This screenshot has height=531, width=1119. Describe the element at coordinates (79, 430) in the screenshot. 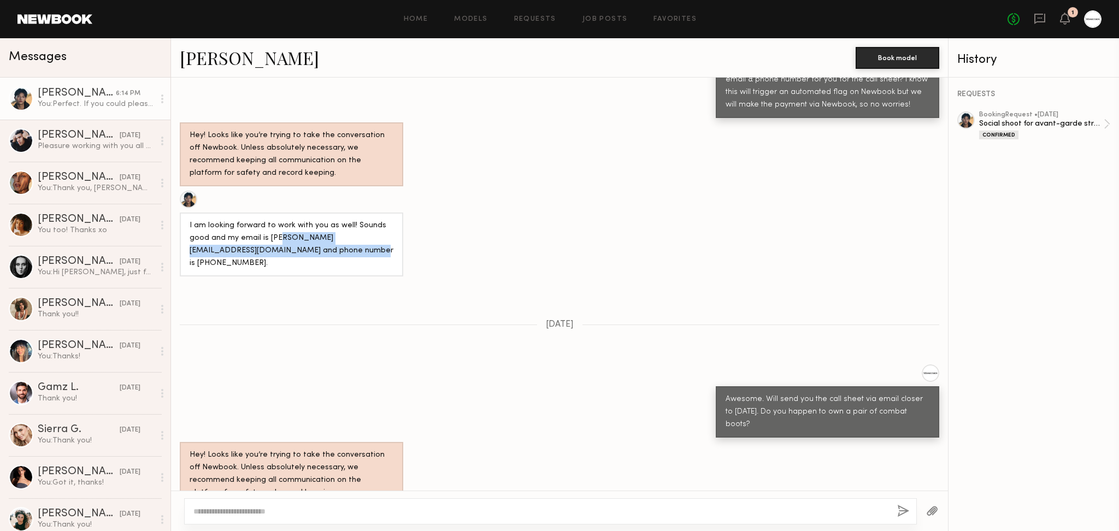

I see `div: Sierra G.` at that location.